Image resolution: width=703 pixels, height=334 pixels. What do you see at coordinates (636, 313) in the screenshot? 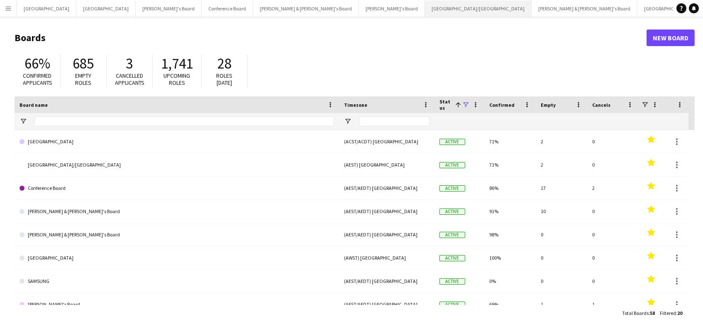
I see `span: Total Boards` at bounding box center [636, 313].